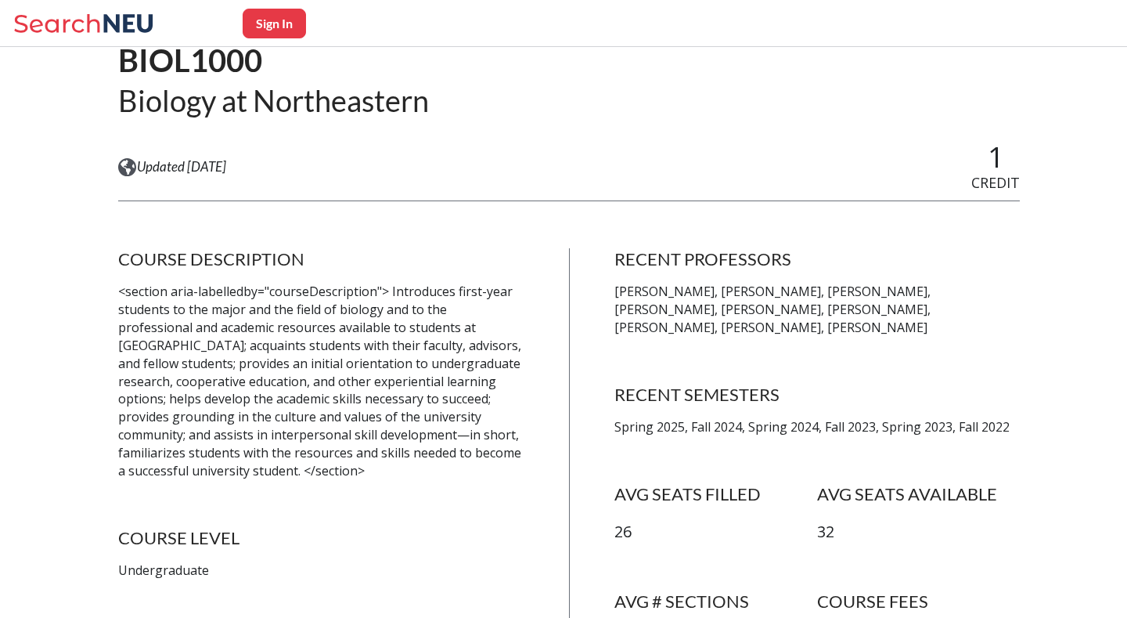 This screenshot has width=1127, height=618. I want to click on p: 26, so click(715, 531).